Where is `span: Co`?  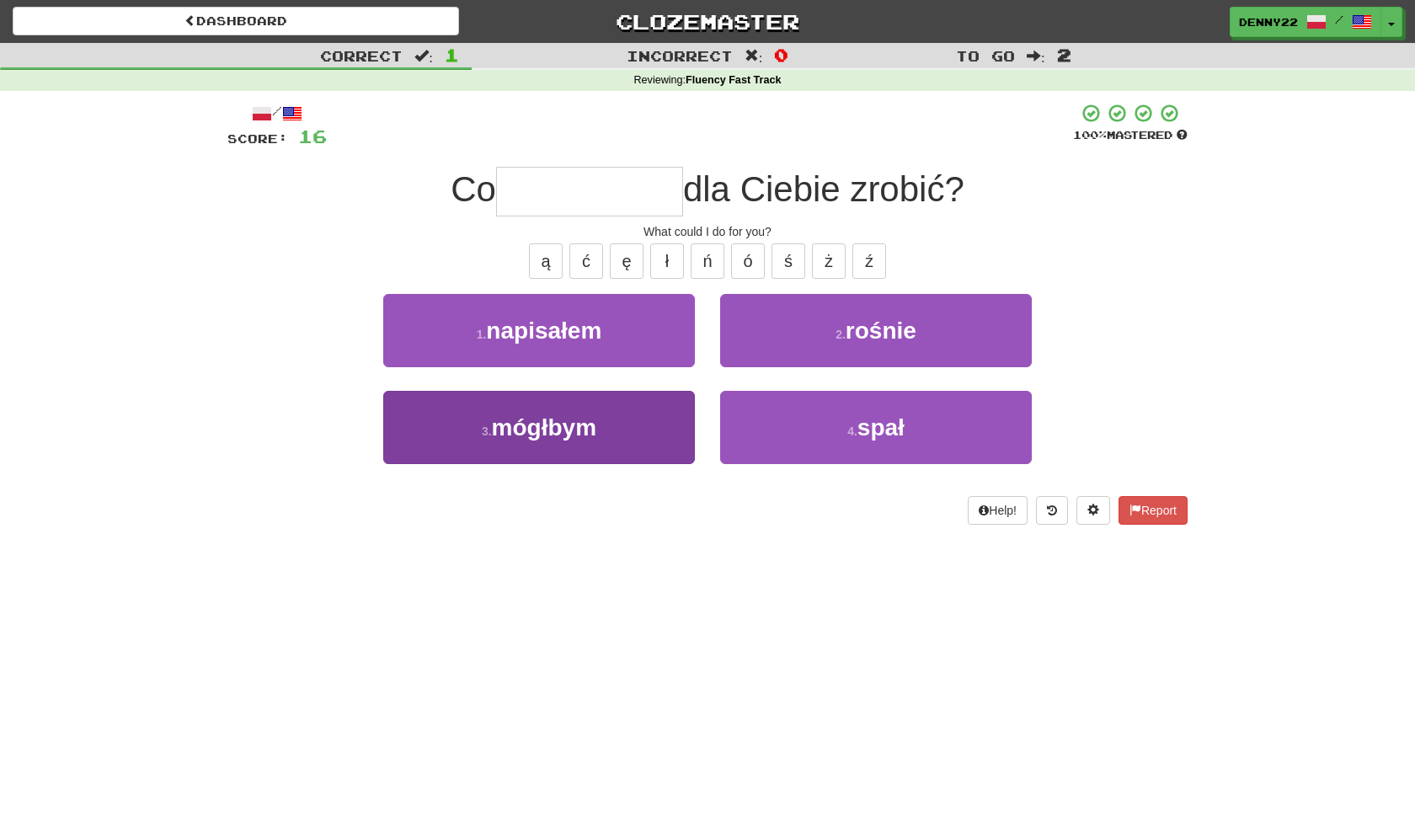 span: Co is located at coordinates (473, 189).